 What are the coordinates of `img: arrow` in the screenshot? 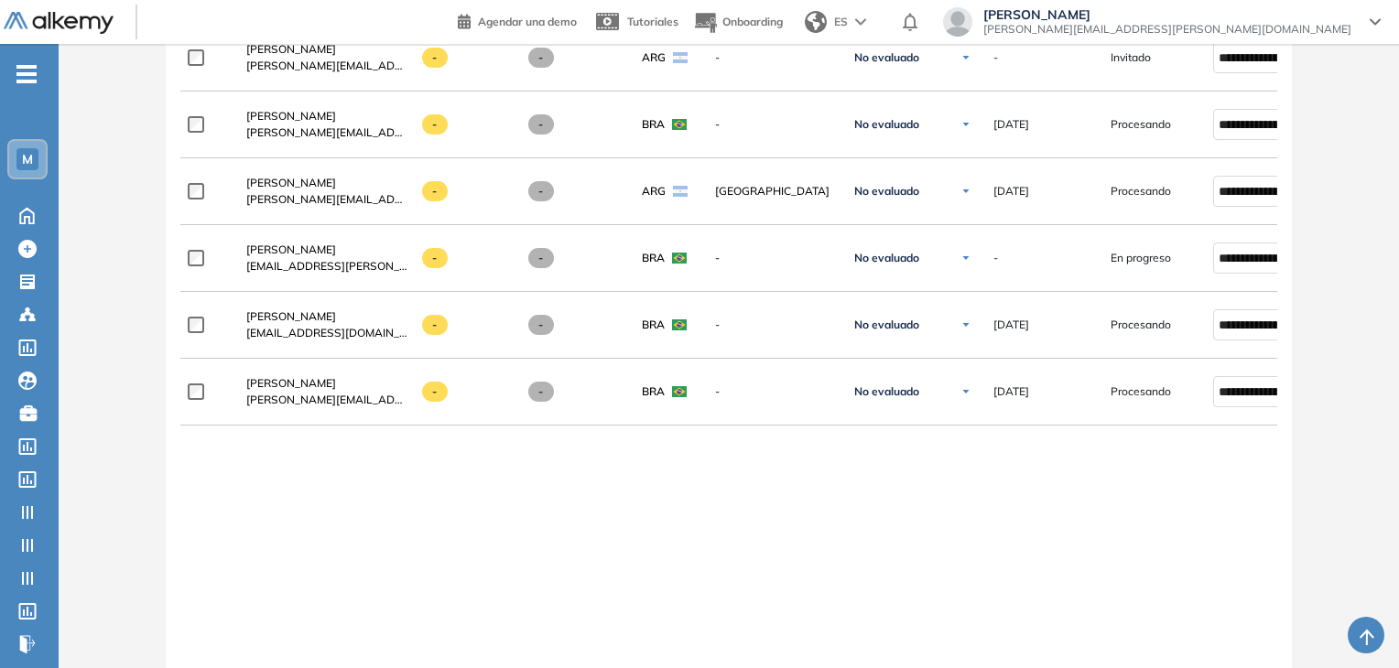 It's located at (861, 22).